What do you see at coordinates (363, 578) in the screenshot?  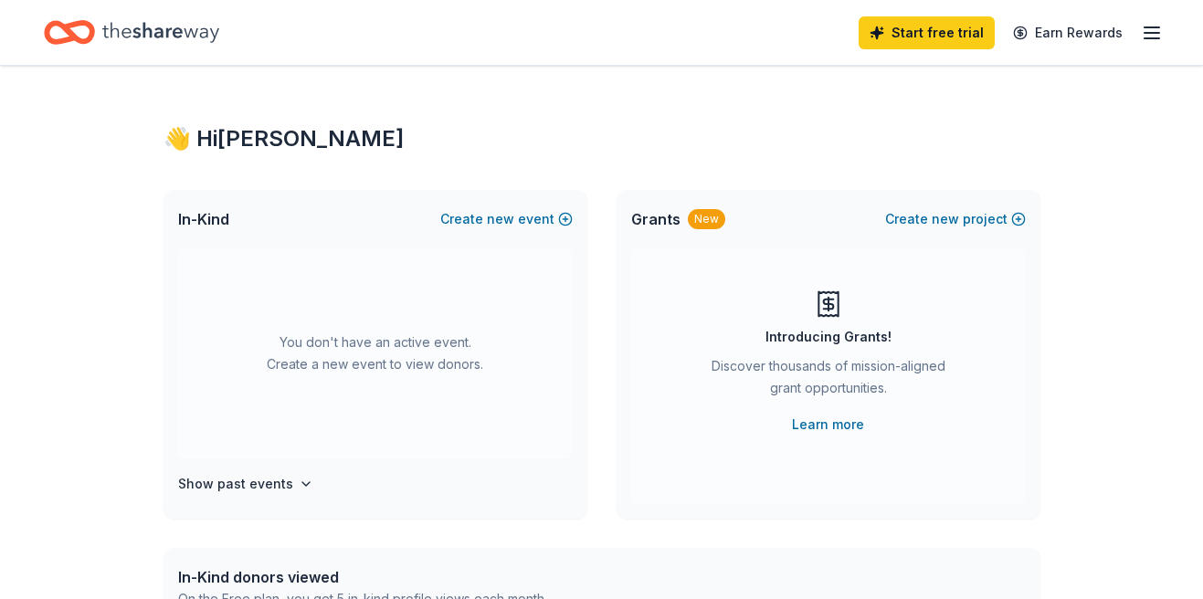 I see `div: In-Kind donors viewed` at bounding box center [363, 578].